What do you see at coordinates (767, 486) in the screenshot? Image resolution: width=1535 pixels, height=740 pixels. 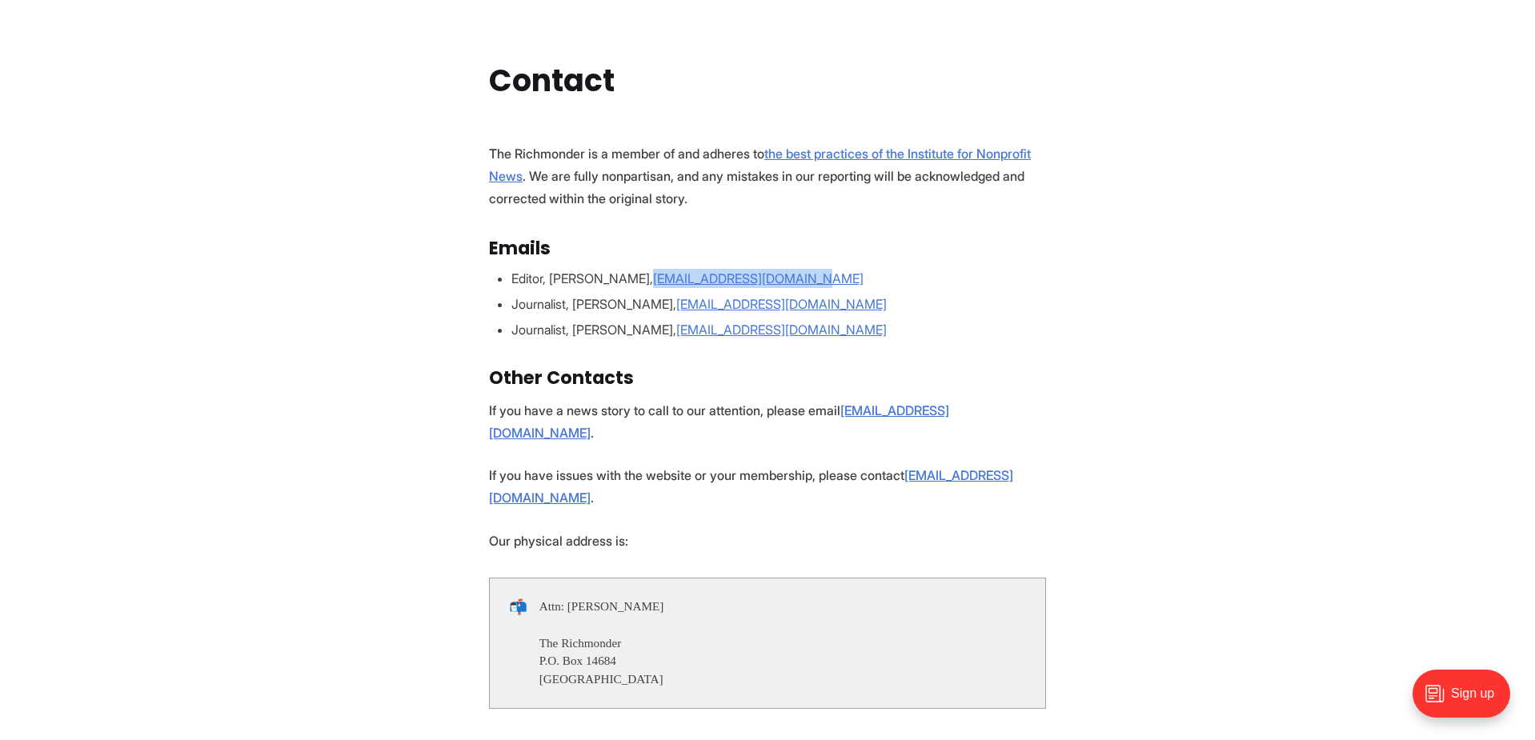 I see `p: If you have issues with the website or your membership, please contact .` at bounding box center [767, 486].